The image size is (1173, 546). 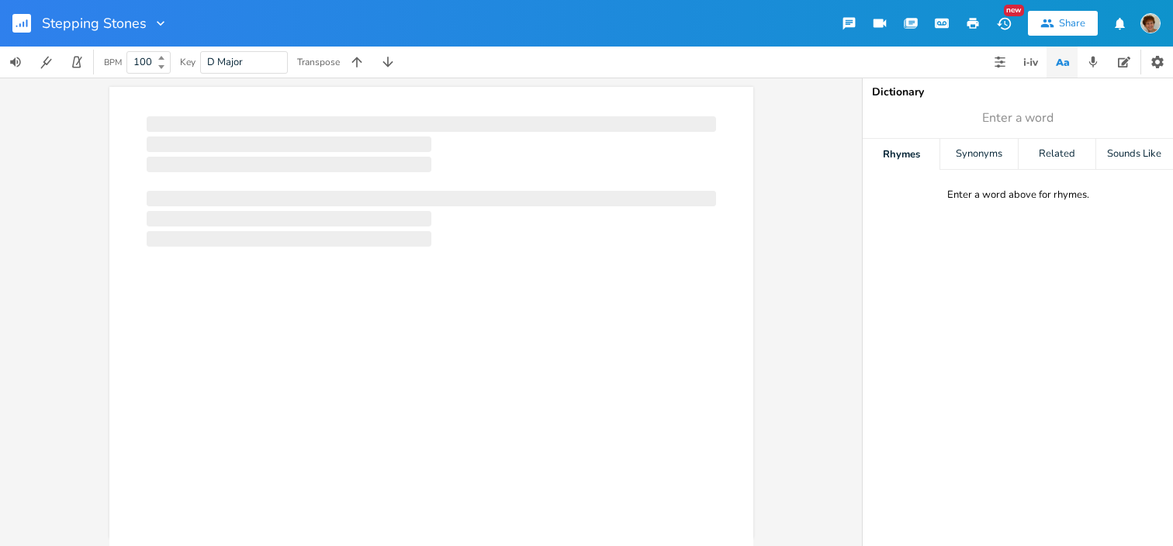 I want to click on div: Dictionary, so click(x=1018, y=92).